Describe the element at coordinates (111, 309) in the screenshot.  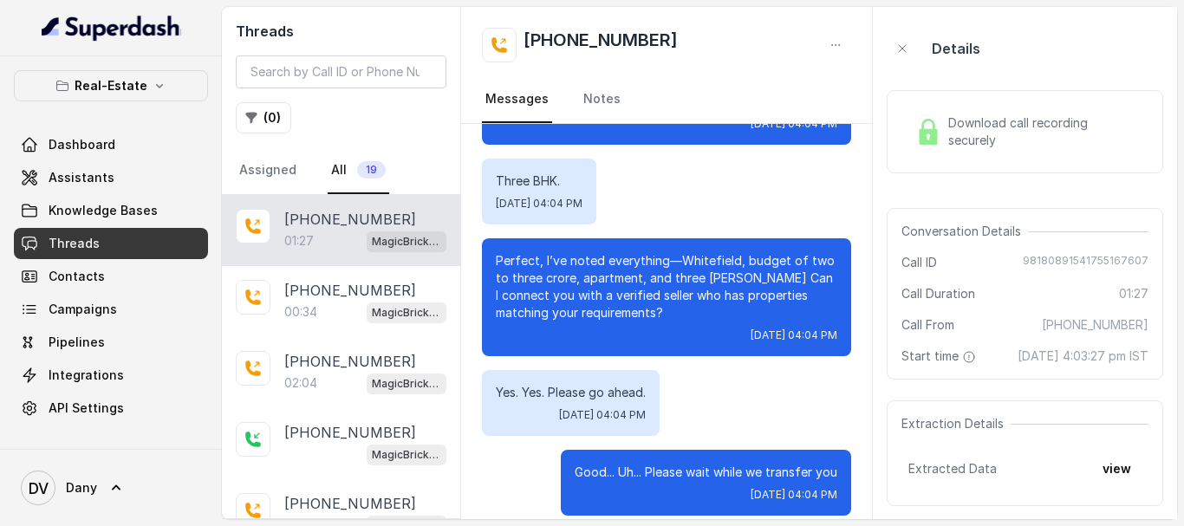
I see `a: Campaigns` at that location.